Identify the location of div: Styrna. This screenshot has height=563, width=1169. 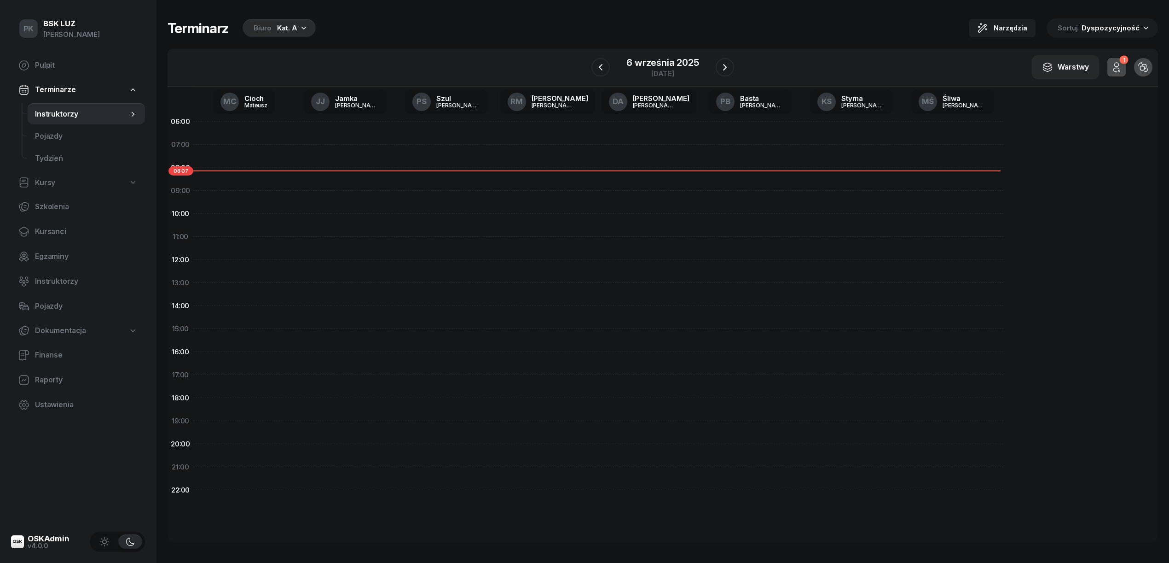
(864, 98).